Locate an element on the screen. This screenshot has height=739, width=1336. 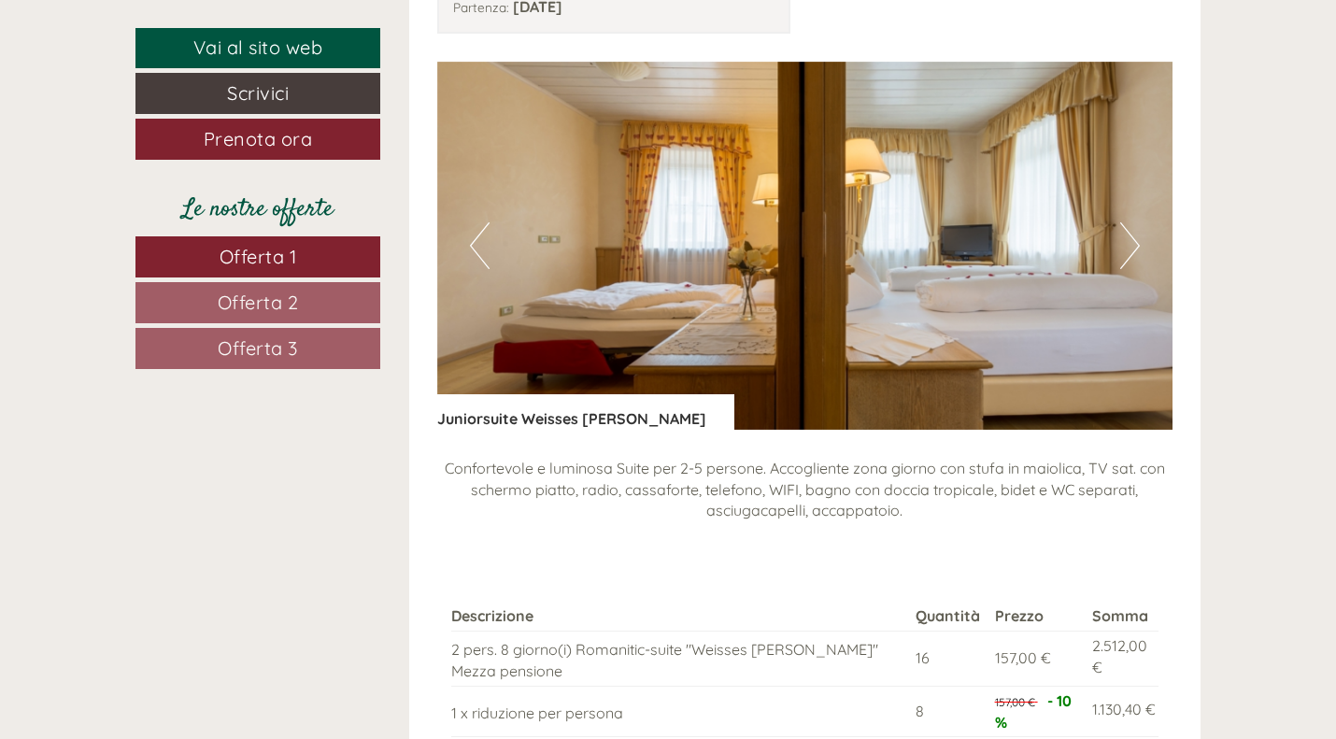
button: Invia is located at coordinates (686, 505).